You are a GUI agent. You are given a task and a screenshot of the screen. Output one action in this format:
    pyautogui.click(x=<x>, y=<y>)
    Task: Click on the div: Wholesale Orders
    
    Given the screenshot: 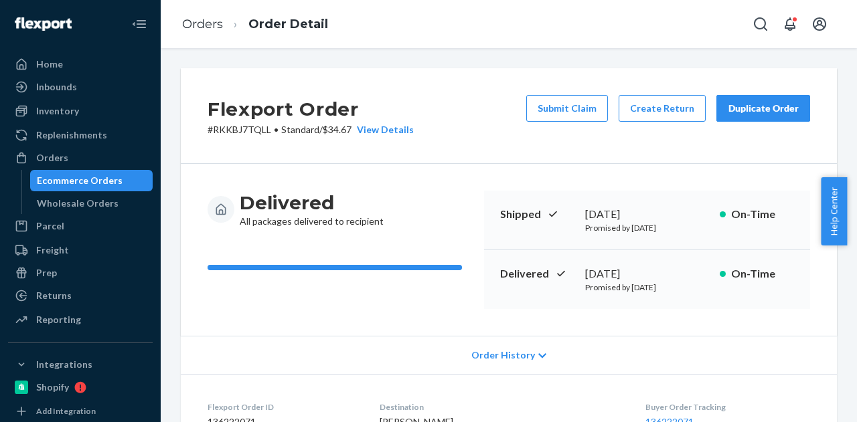 What is the action you would take?
    pyautogui.click(x=78, y=203)
    